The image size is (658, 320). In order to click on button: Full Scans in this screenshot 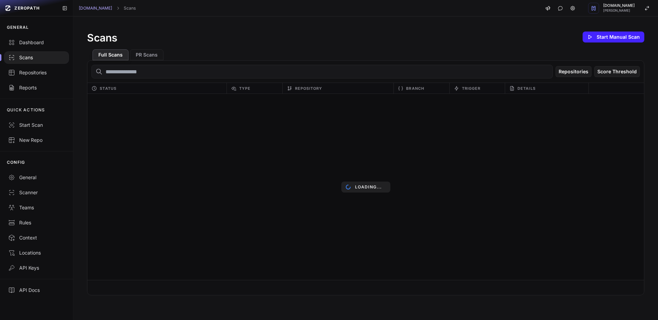, I will do `click(110, 55)`.